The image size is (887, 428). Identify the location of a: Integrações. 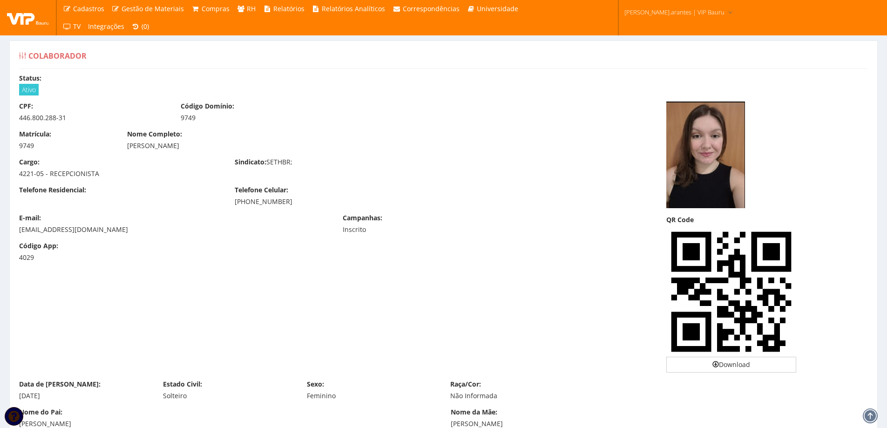
(106, 27).